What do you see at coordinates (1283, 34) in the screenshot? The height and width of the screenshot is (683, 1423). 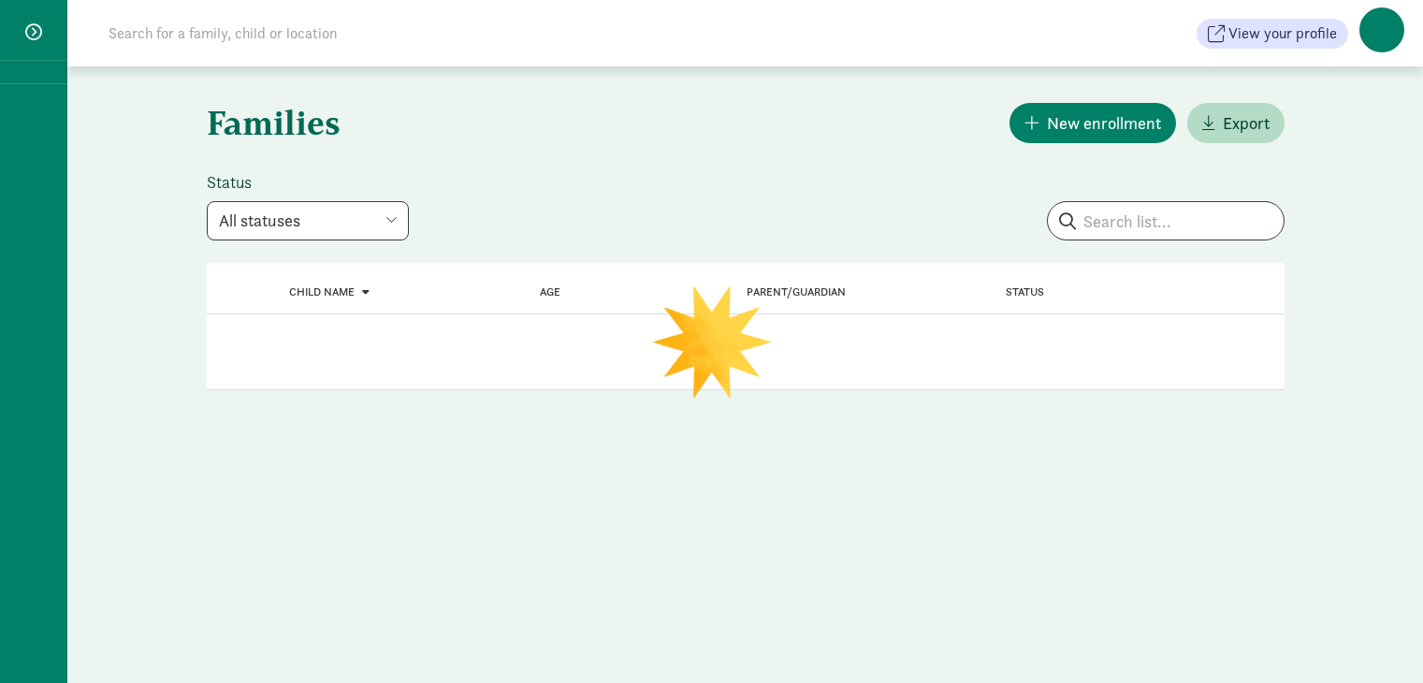 I see `span: View your profile` at bounding box center [1283, 34].